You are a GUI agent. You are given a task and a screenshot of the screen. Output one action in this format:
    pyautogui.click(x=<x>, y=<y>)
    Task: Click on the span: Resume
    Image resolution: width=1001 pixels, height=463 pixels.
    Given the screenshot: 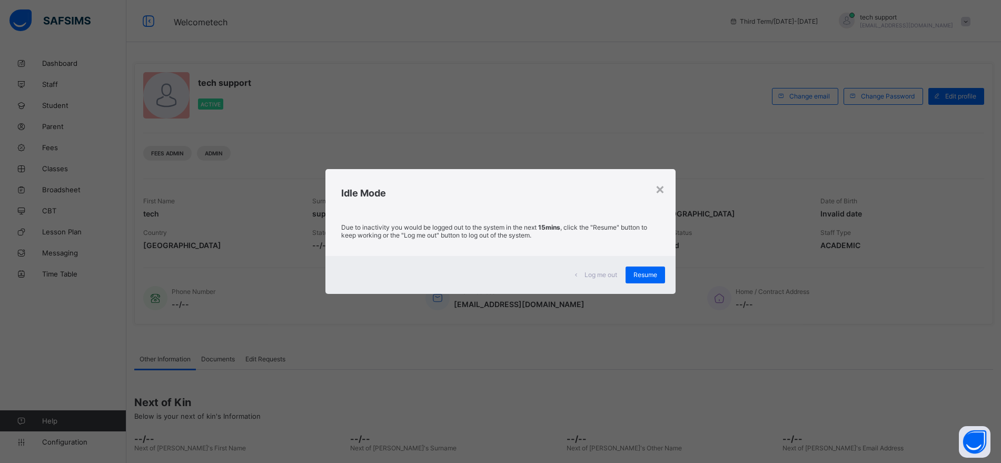 What is the action you would take?
    pyautogui.click(x=645, y=274)
    